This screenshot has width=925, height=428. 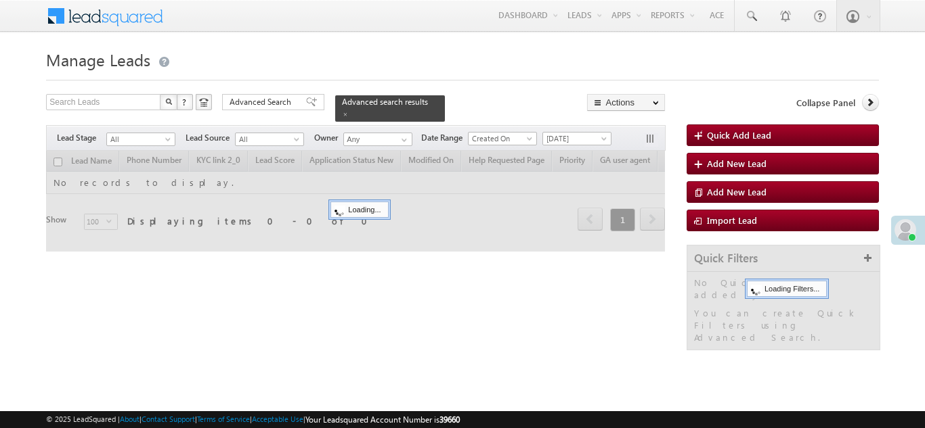 What do you see at coordinates (625, 102) in the screenshot?
I see `button: Actions` at bounding box center [625, 102].